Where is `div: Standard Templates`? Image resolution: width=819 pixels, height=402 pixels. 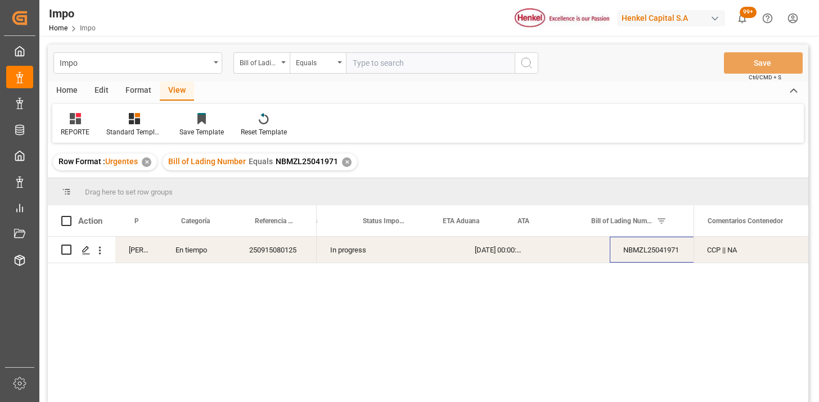 div: Standard Templates is located at coordinates (134, 132).